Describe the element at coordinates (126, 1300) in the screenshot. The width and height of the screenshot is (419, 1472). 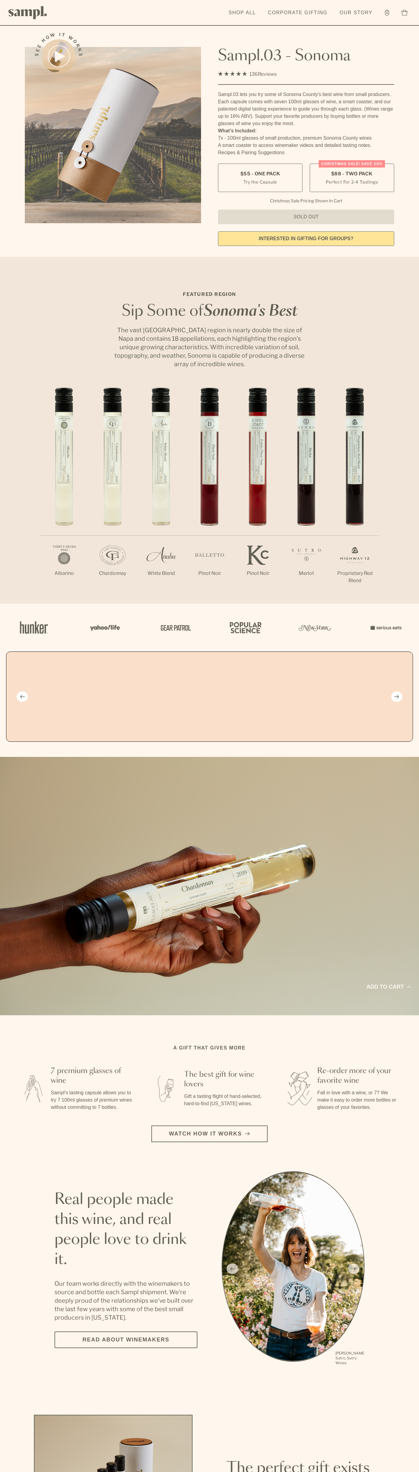
I see `p: Our team works directly with the winemakers to source and bottle each Sampl shipment. We’re deepl...` at that location.